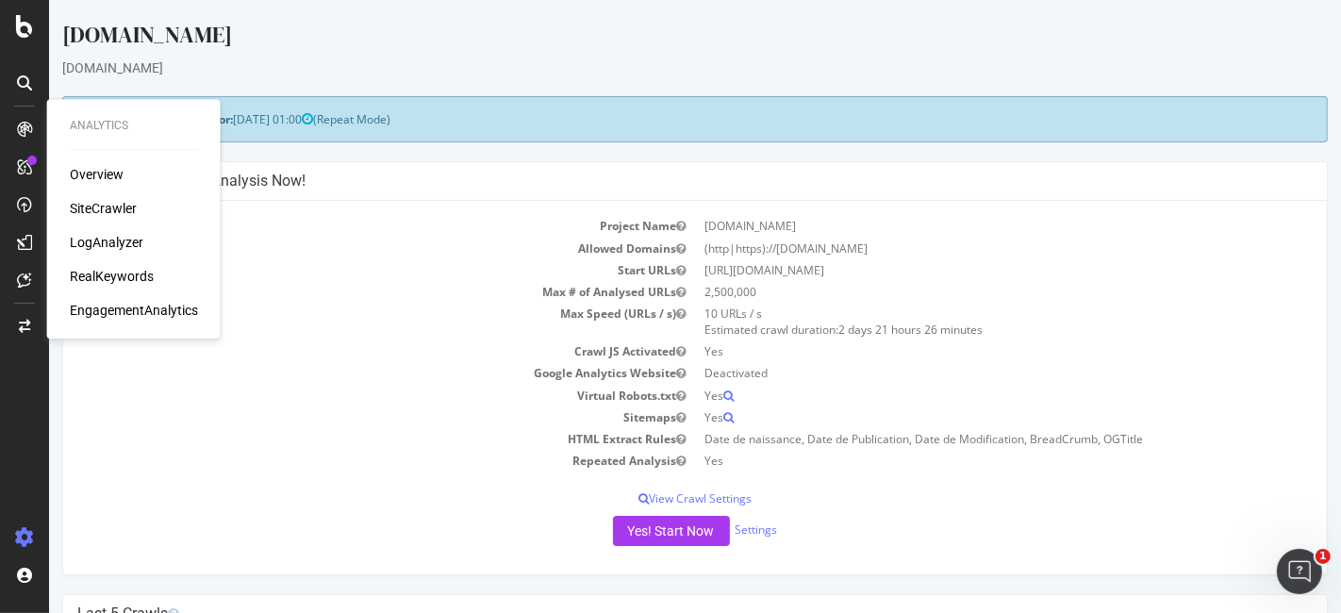 The image size is (1341, 613). Describe the element at coordinates (337, 291) in the screenshot. I see `td: Max # of Analysed URLs` at that location.